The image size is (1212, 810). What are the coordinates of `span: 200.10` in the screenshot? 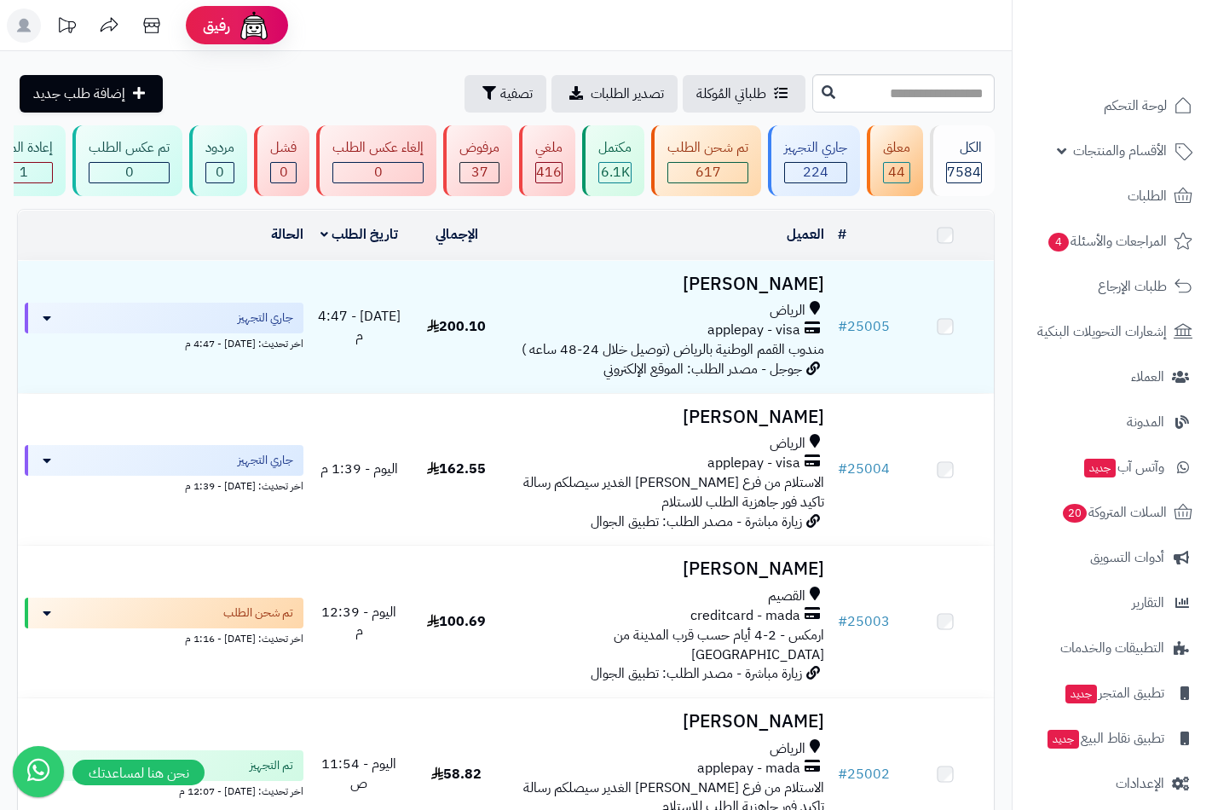 It's located at (456, 326).